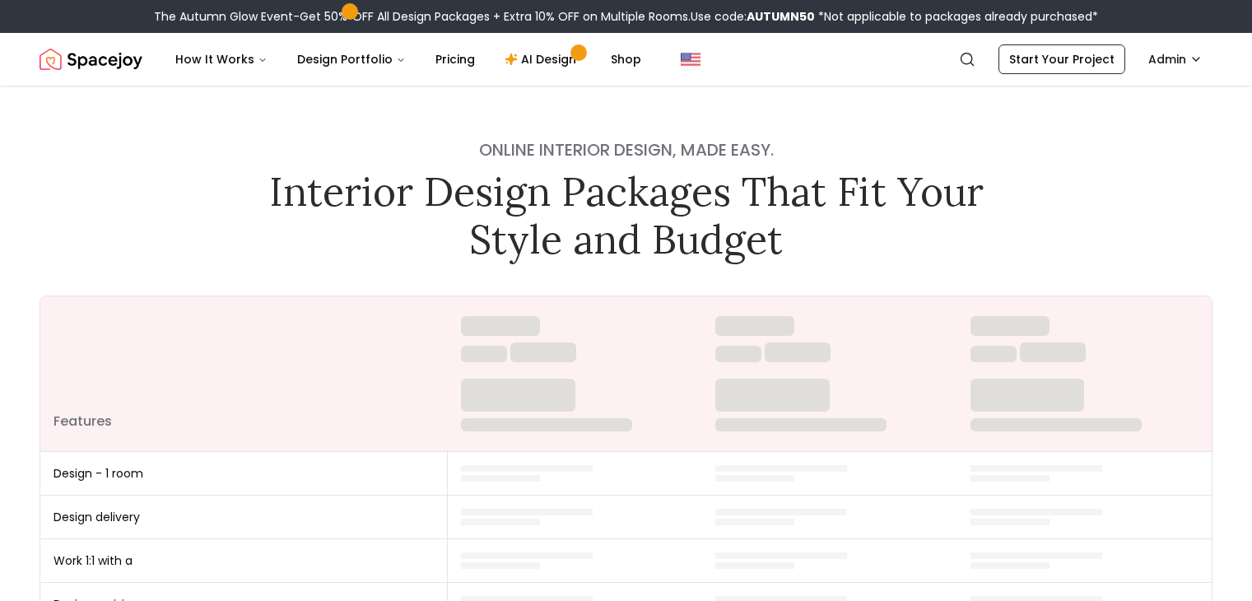 The width and height of the screenshot is (1252, 601). I want to click on nav: Global, so click(626, 59).